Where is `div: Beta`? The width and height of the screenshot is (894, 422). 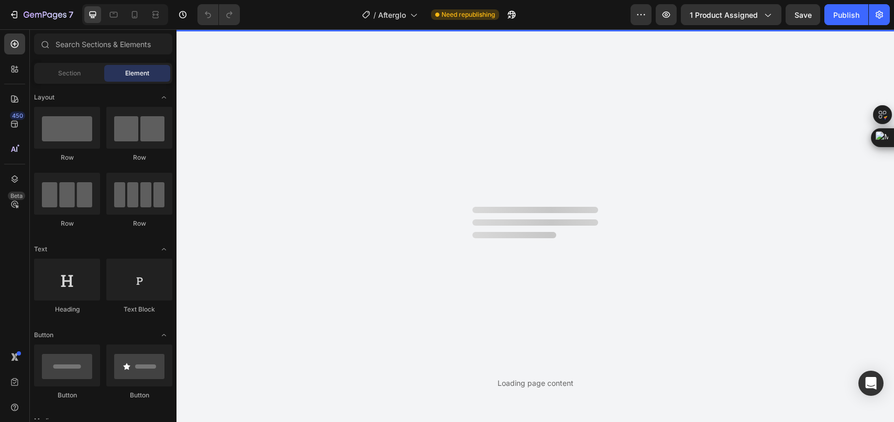 div: Beta is located at coordinates (16, 196).